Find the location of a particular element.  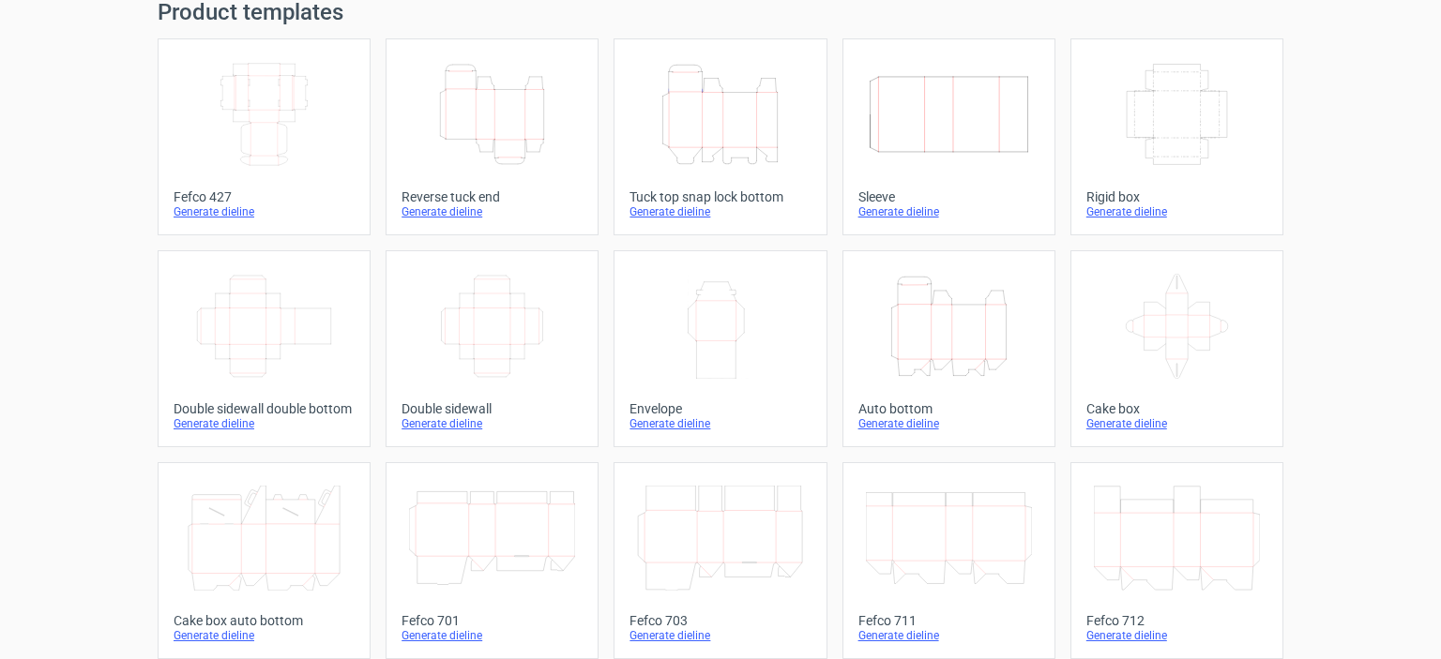

a: Double sidewallGenerate dieline is located at coordinates (491, 349).